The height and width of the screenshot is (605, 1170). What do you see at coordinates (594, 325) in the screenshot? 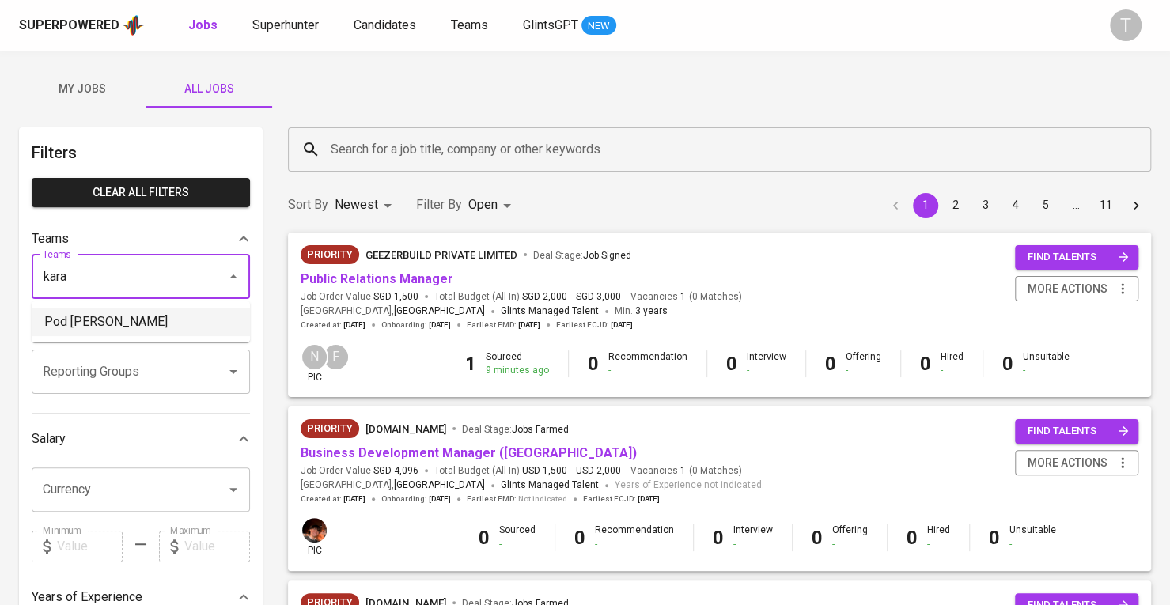
I see `span: Earliest ECJD :` at bounding box center [594, 325].